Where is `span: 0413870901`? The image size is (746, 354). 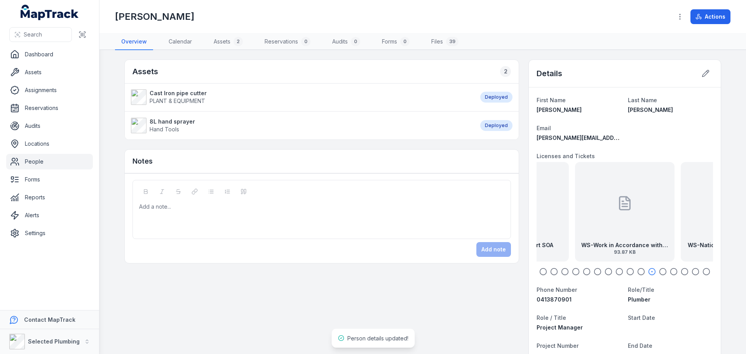 span: 0413870901 is located at coordinates (554, 299).